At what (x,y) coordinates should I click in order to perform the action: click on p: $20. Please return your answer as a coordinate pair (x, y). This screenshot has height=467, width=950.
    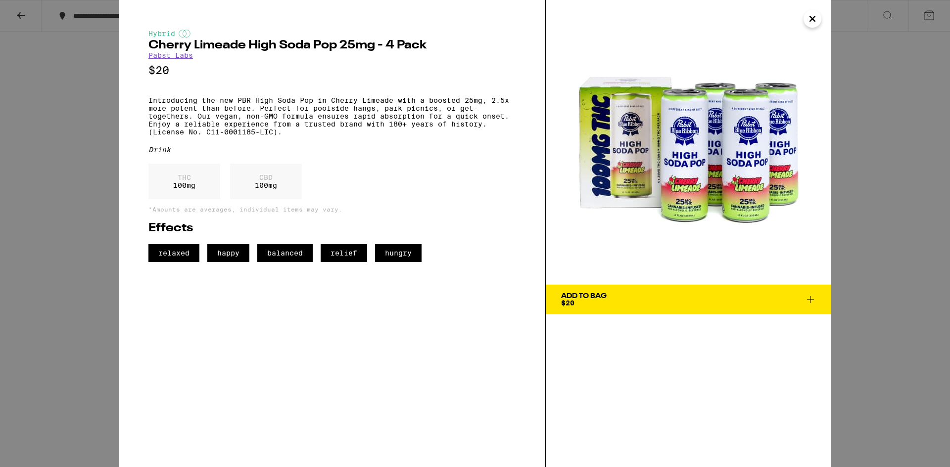
    Looking at the image, I should click on (332, 70).